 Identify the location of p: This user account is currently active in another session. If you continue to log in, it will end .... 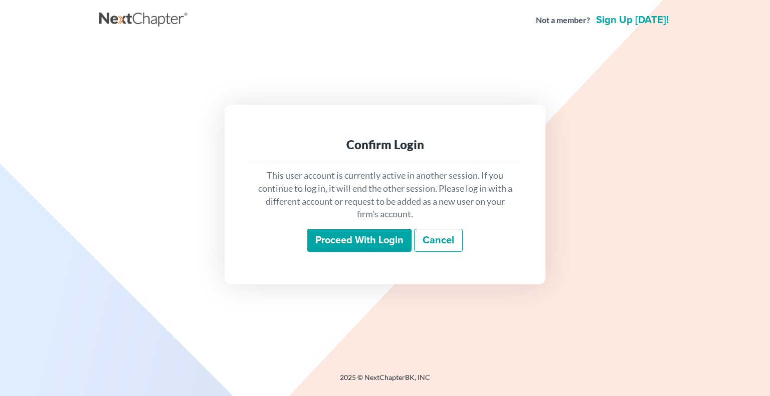
(385, 195).